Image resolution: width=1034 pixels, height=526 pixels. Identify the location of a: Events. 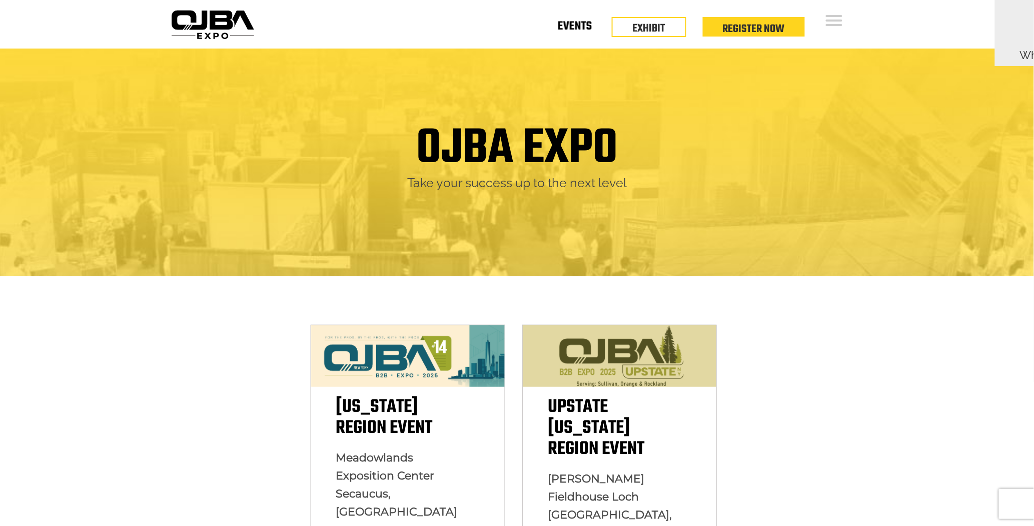
(575, 28).